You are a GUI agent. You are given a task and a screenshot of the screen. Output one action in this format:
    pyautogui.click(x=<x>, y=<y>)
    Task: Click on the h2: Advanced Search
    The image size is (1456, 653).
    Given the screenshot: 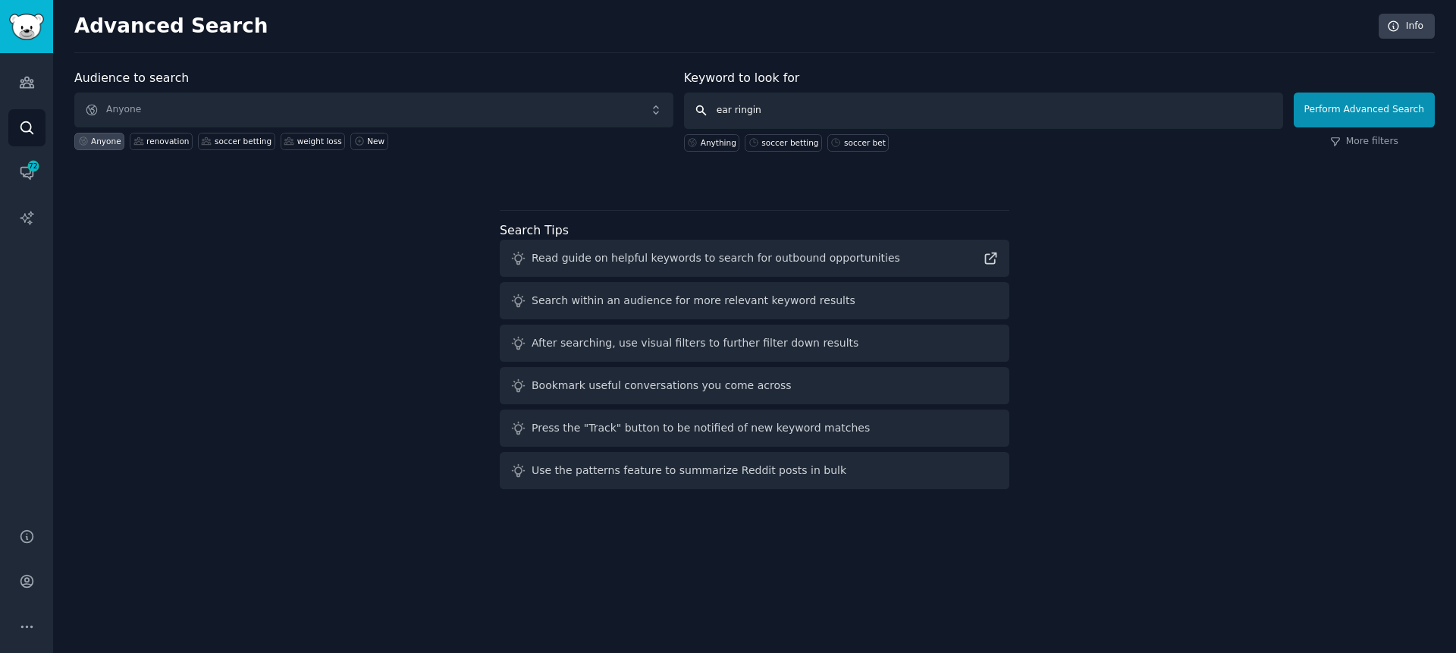 What is the action you would take?
    pyautogui.click(x=722, y=27)
    